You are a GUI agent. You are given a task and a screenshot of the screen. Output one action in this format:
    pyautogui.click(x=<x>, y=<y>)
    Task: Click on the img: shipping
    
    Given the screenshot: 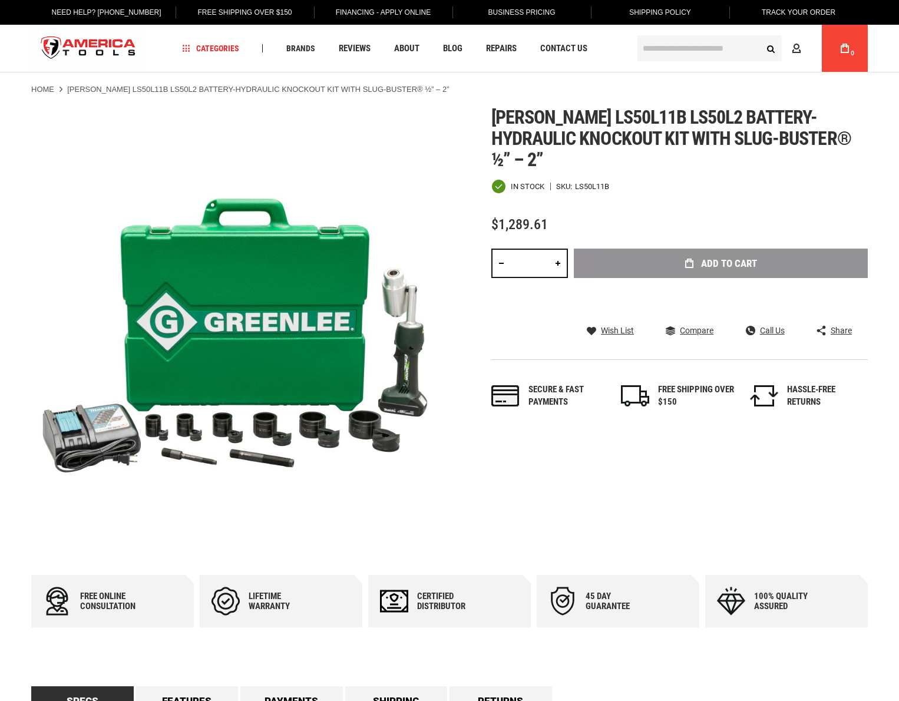 What is the action you would take?
    pyautogui.click(x=635, y=396)
    